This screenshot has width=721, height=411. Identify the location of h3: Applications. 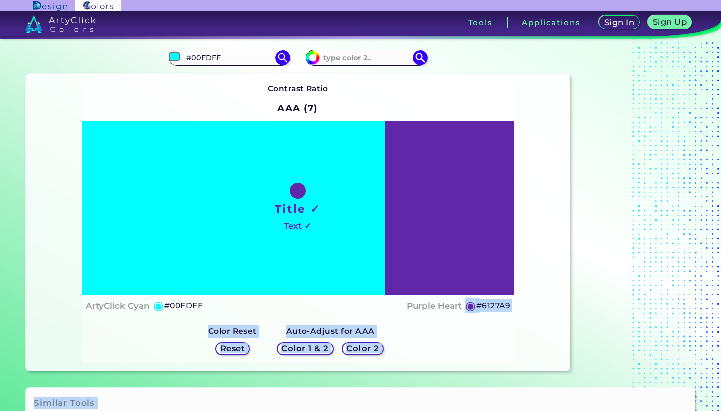
(551, 22).